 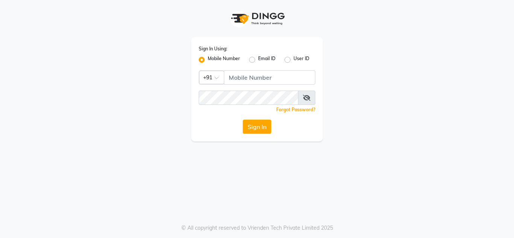 What do you see at coordinates (257, 127) in the screenshot?
I see `button: Sign In` at bounding box center [257, 127].